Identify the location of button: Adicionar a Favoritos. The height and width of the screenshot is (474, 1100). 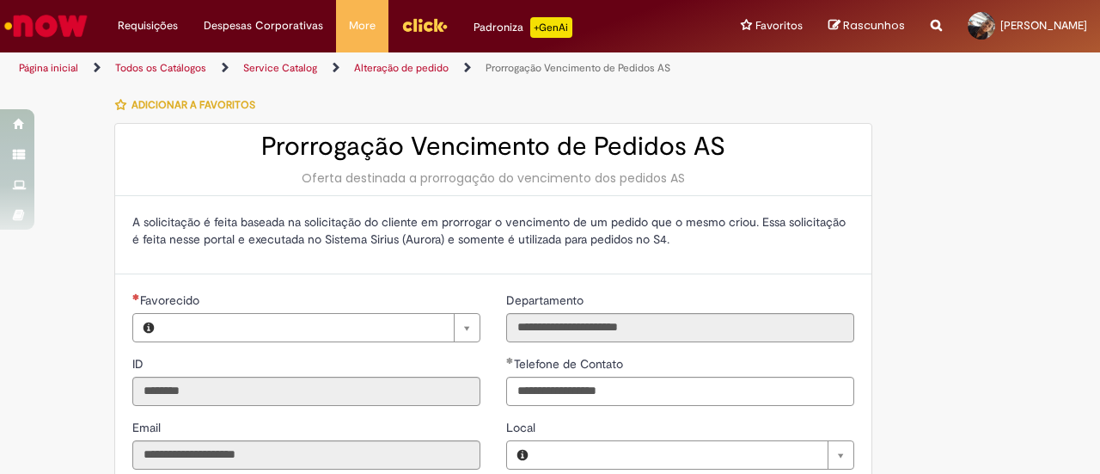
(189, 105).